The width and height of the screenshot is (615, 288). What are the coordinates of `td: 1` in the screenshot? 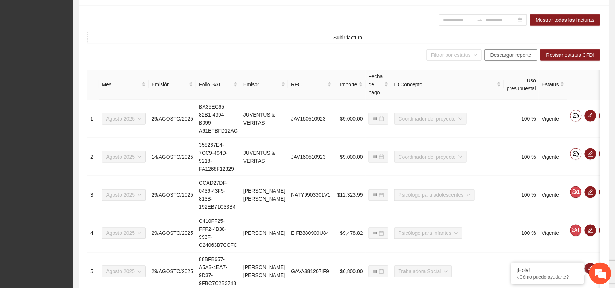 It's located at (93, 119).